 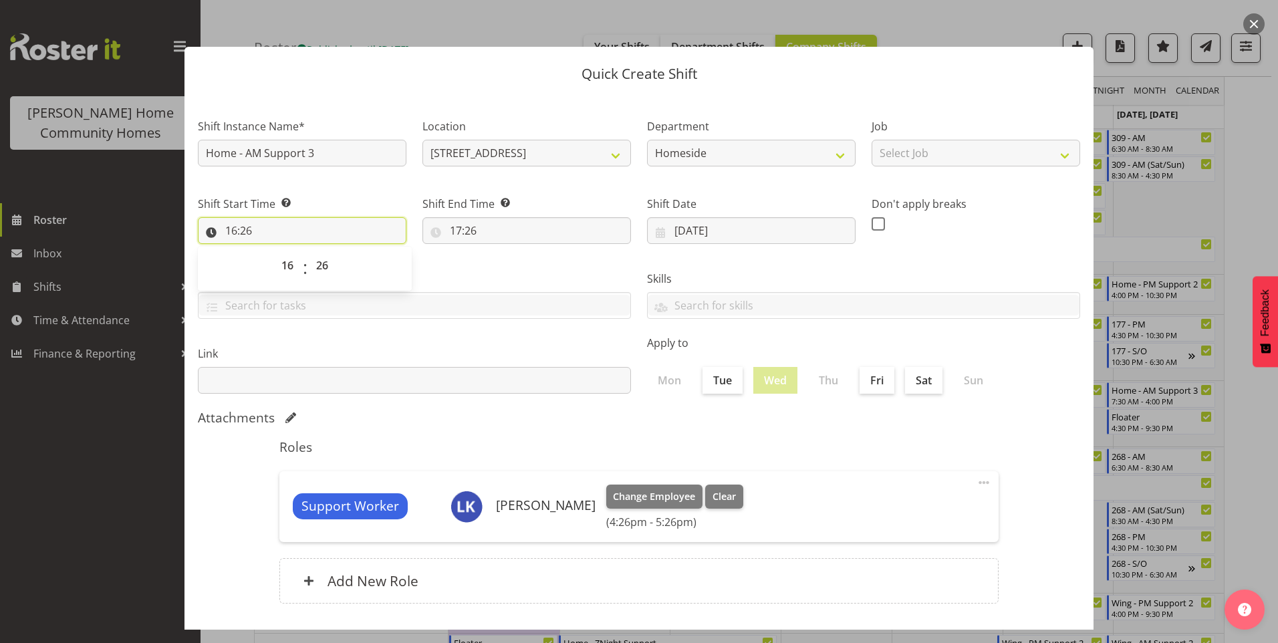 I want to click on label: Job, so click(x=976, y=126).